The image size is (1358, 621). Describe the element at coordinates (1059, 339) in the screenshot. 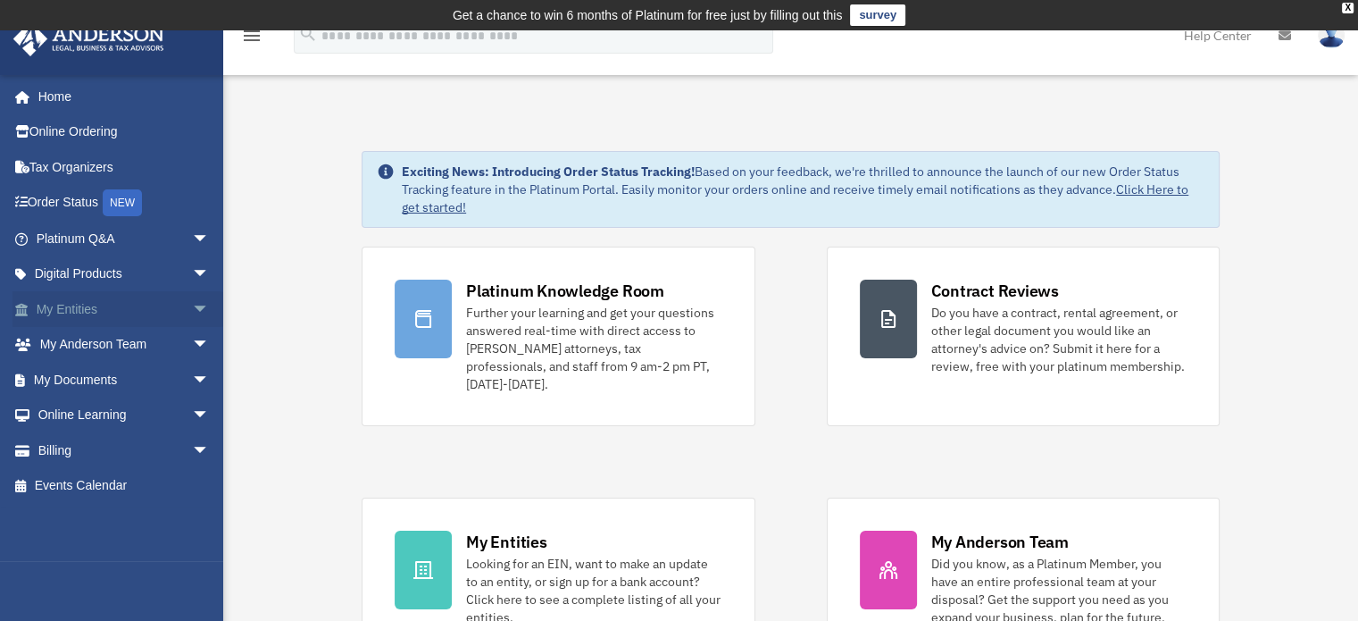

I see `div: Do you have a contract, rental agreement, or other legal document you would like an attorney's ad...` at that location.